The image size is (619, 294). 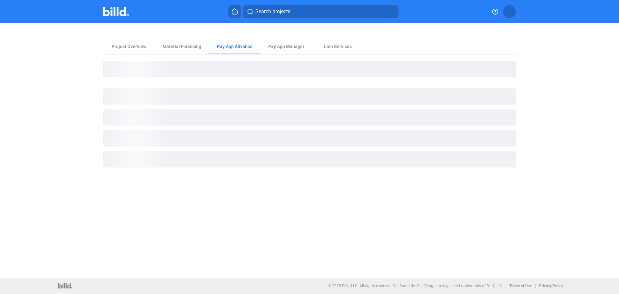 I want to click on p: © 2025 Billd, LLC. All rights reserved. BILLD and the BILLD logo are registered trademarks of Bil..., so click(x=416, y=286).